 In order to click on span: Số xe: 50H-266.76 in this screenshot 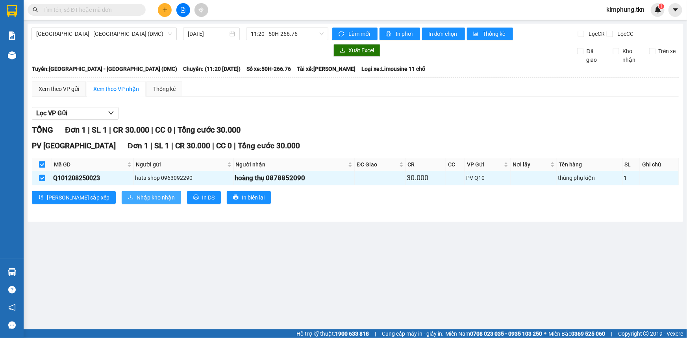, I will do `click(269, 69)`.